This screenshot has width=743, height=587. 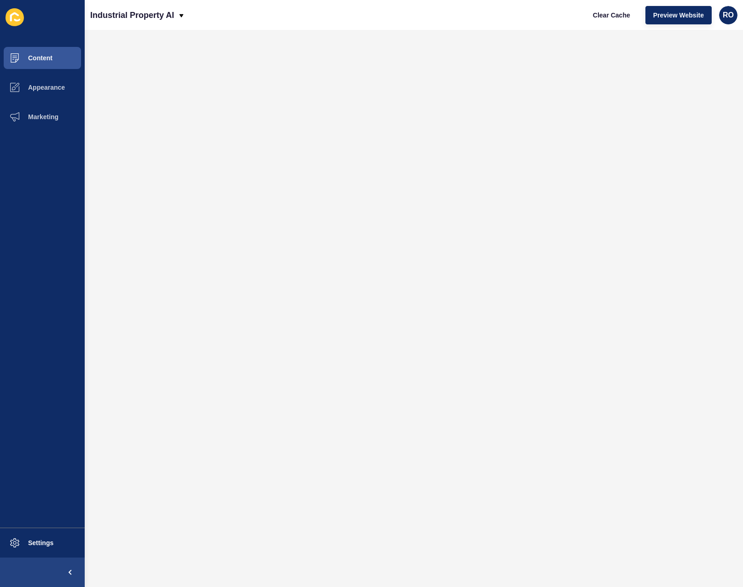 What do you see at coordinates (132, 15) in the screenshot?
I see `p: Industrial Property AI` at bounding box center [132, 15].